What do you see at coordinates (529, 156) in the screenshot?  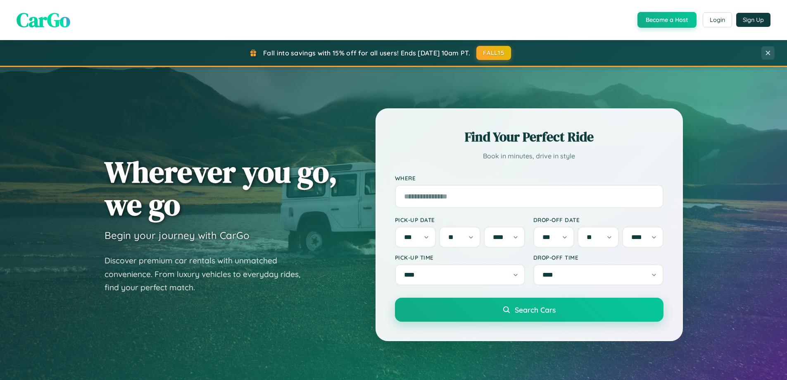 I see `p: Book in minutes, drive in style` at bounding box center [529, 156].